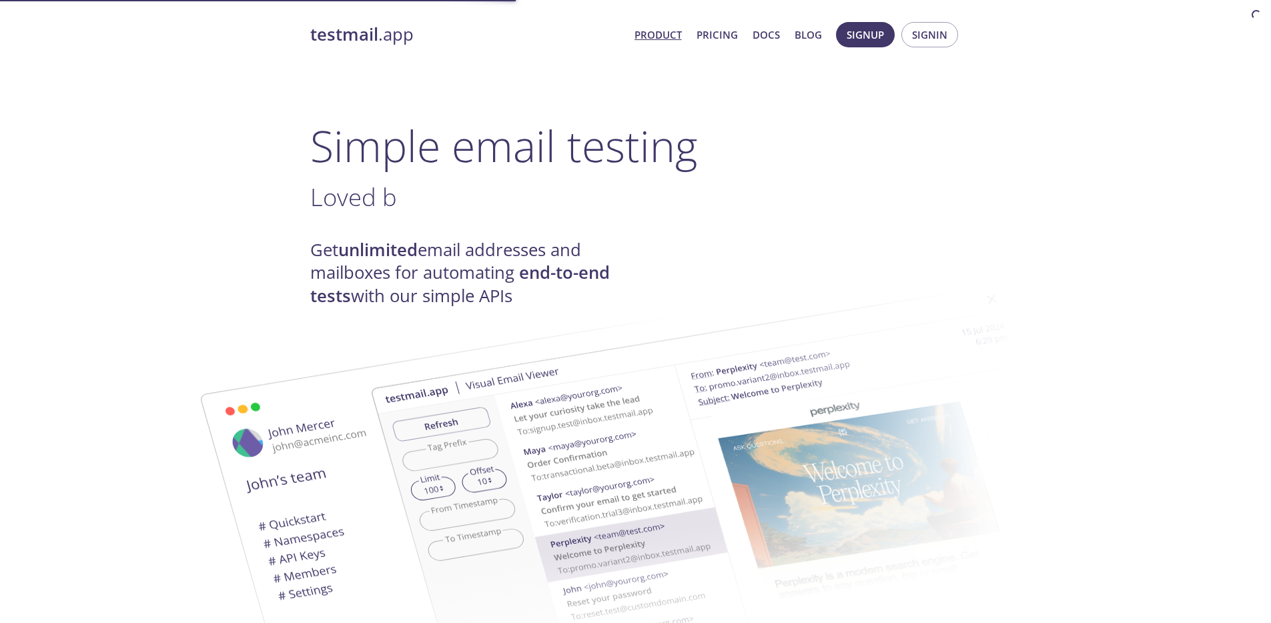  I want to click on button: Signin, so click(930, 35).